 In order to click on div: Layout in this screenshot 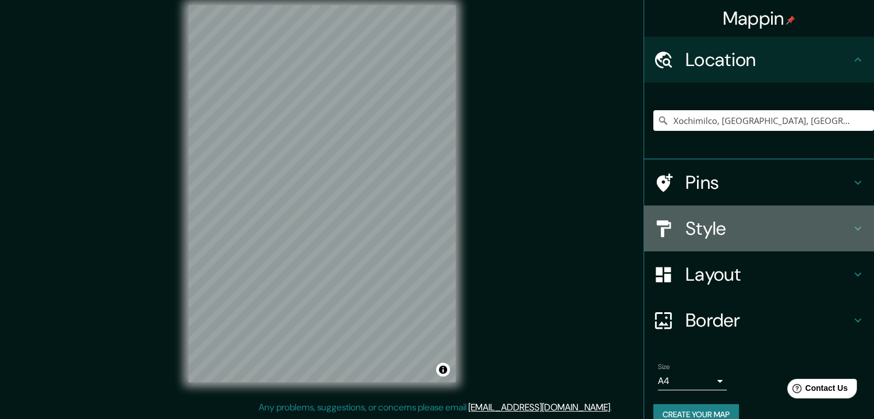, I will do `click(759, 275)`.